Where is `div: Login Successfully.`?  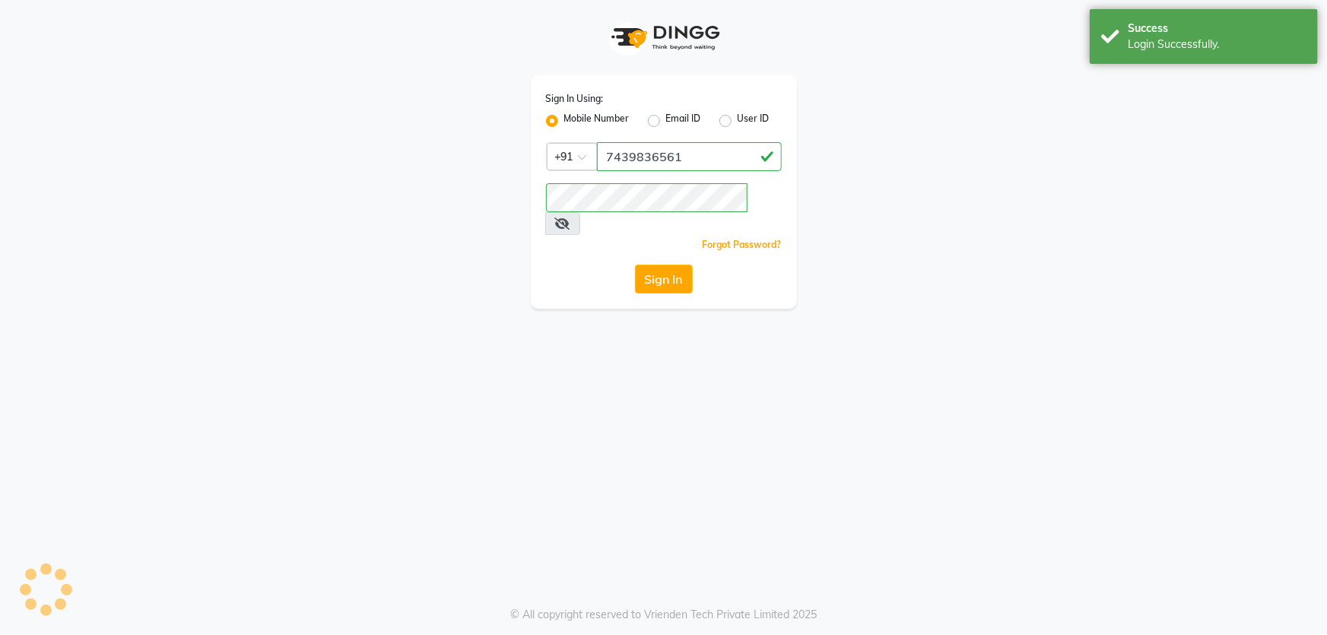 div: Login Successfully. is located at coordinates (1217, 44).